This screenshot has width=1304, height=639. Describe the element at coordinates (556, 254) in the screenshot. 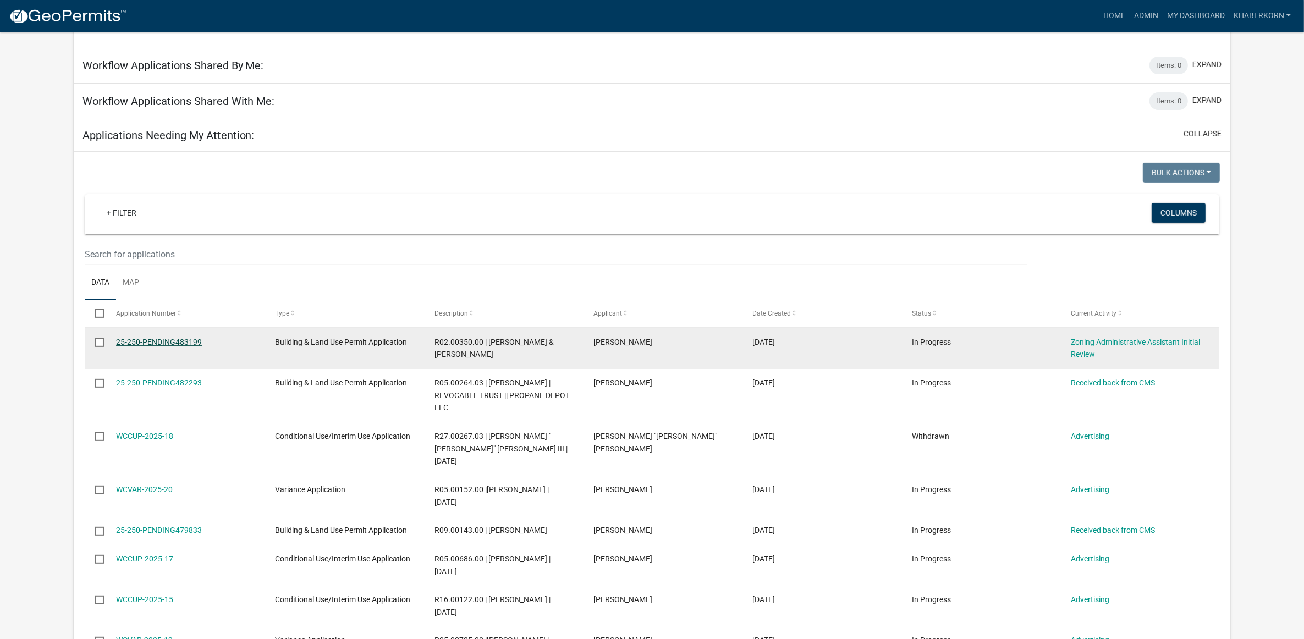

I see `input: Search for applications` at that location.